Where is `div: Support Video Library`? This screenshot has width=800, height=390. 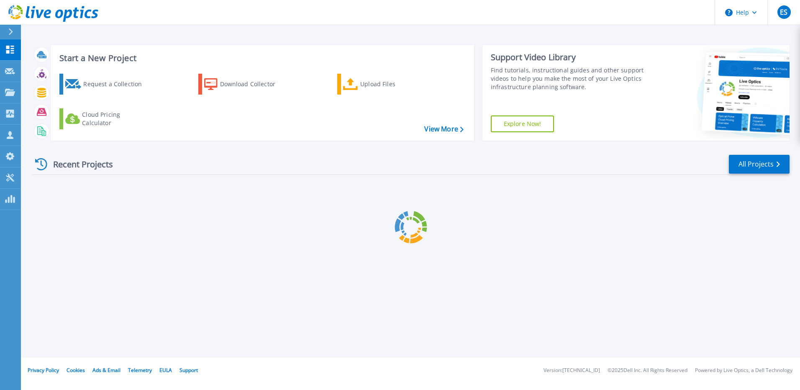 div: Support Video Library is located at coordinates (569, 57).